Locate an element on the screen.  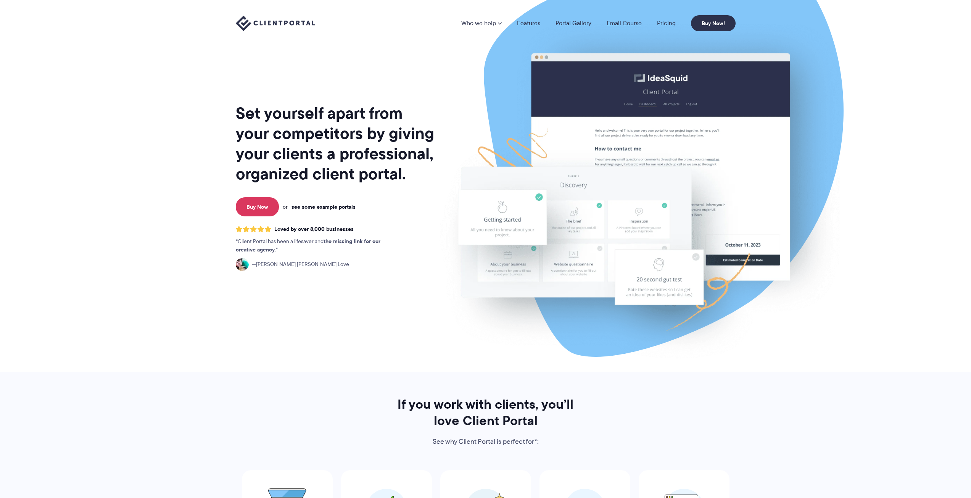
a: Features is located at coordinates (528, 23).